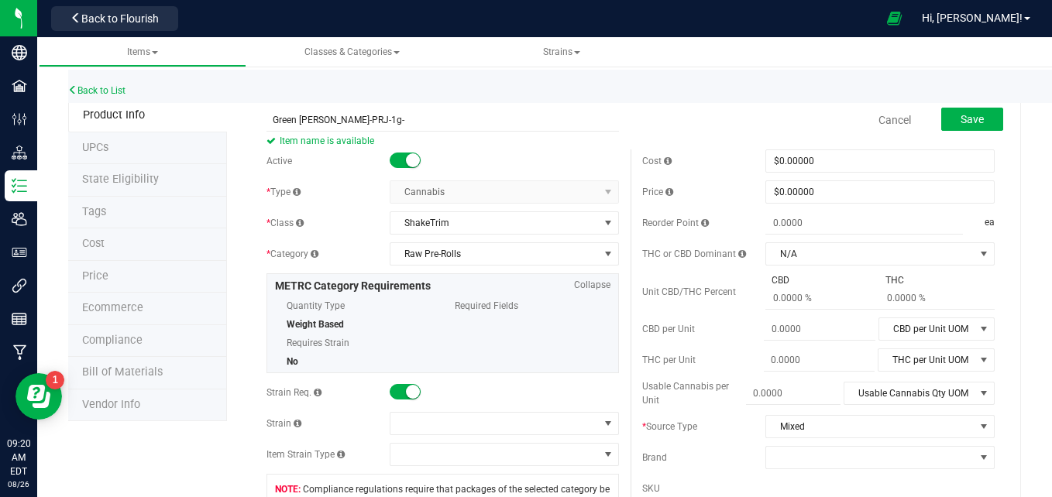  I want to click on a: Back to List, so click(97, 91).